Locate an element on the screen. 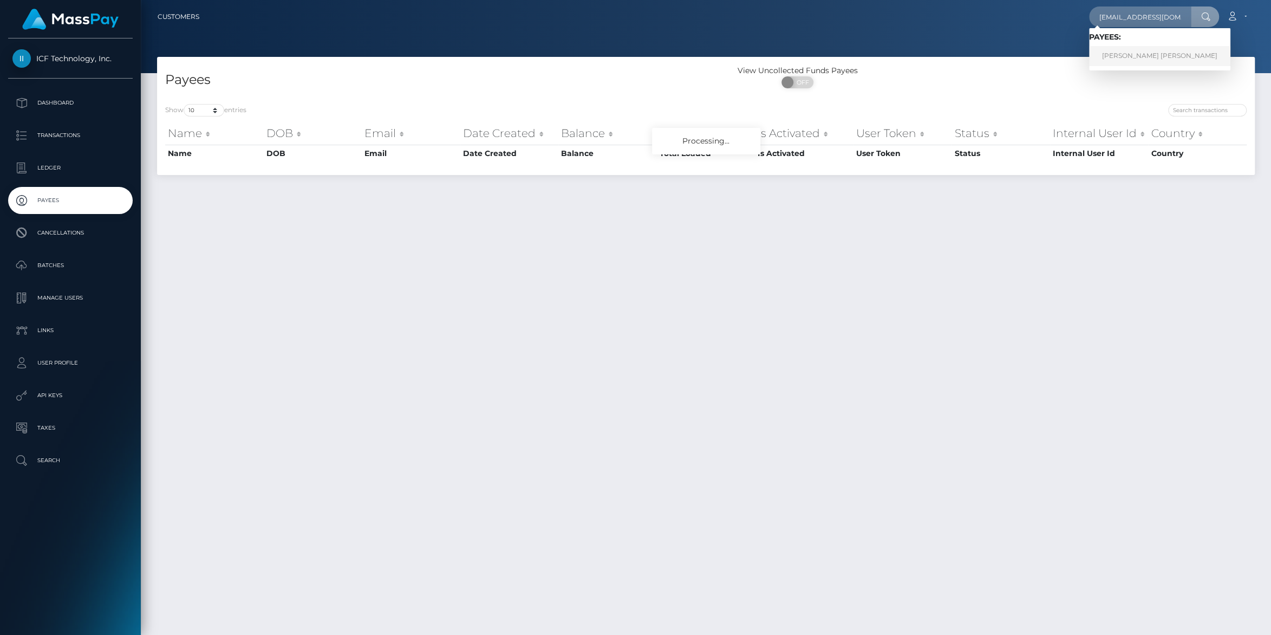 This screenshot has width=1271, height=635. p: Ledger is located at coordinates (70, 168).